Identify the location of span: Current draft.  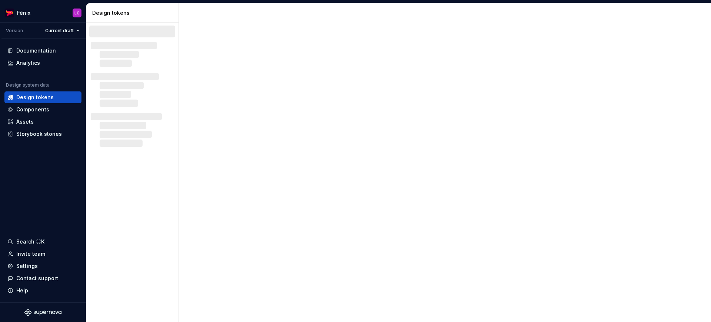
(59, 31).